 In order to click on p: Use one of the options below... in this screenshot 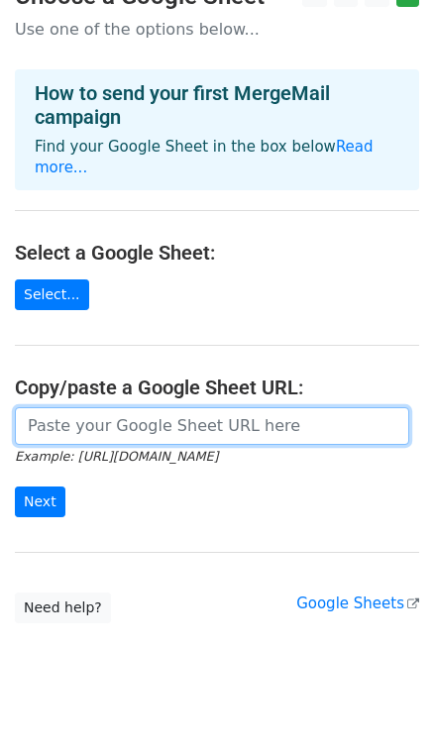, I will do `click(217, 29)`.